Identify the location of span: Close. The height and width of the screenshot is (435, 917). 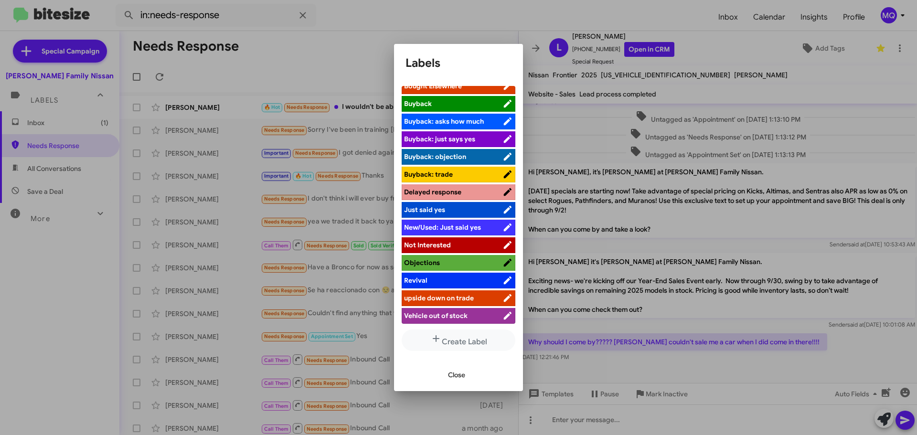
(457, 375).